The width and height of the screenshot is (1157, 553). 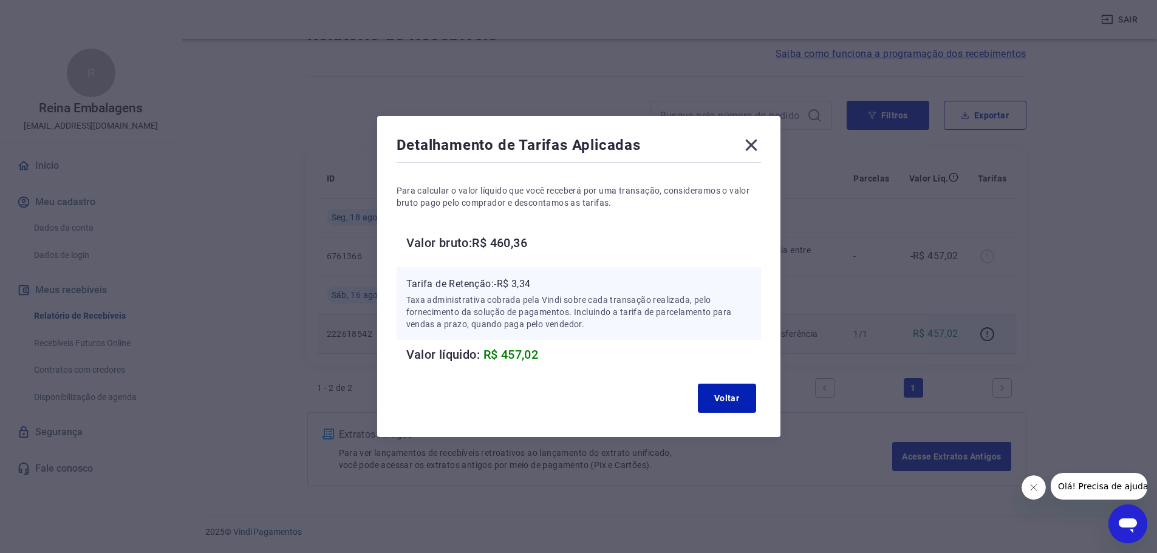 I want to click on h6: Valor líquido:, so click(x=584, y=355).